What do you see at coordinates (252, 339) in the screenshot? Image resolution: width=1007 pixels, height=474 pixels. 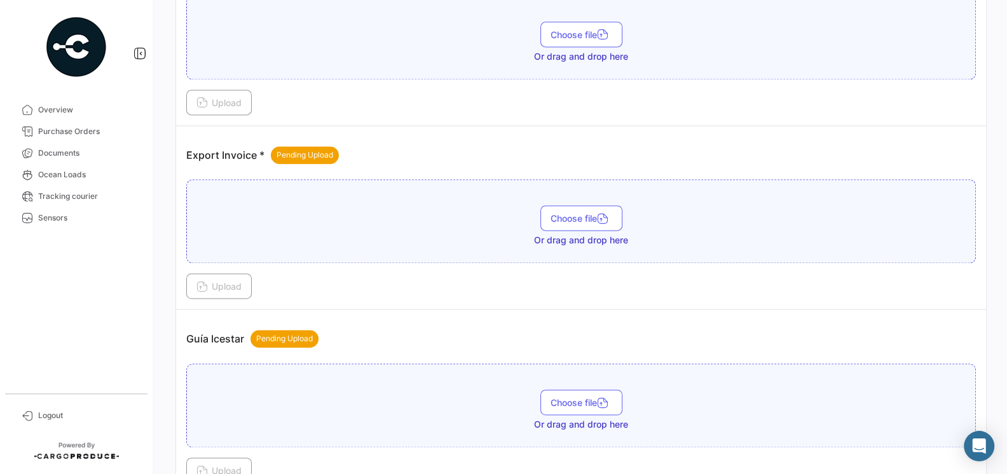 I see `p: Guía Icestar` at bounding box center [252, 339].